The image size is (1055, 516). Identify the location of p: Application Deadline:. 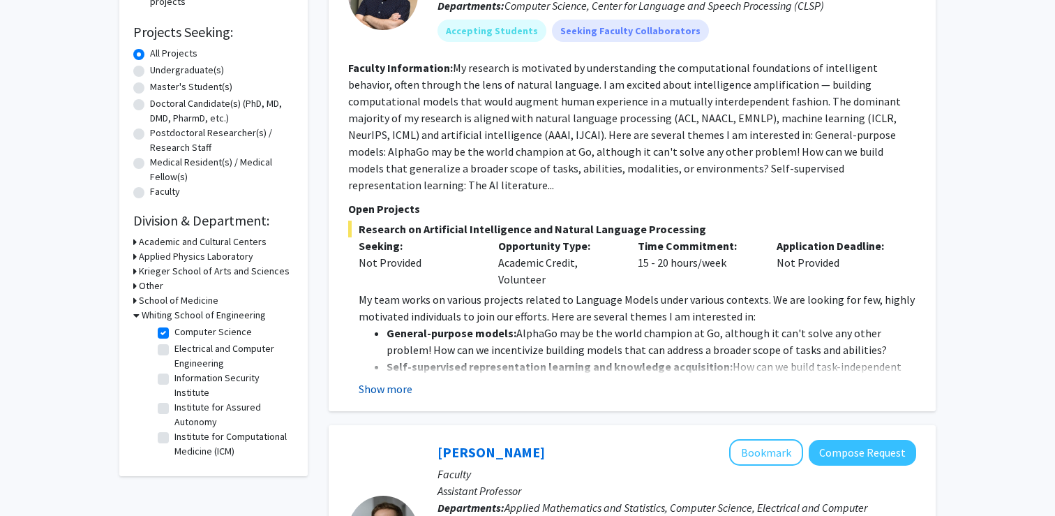
(836, 246).